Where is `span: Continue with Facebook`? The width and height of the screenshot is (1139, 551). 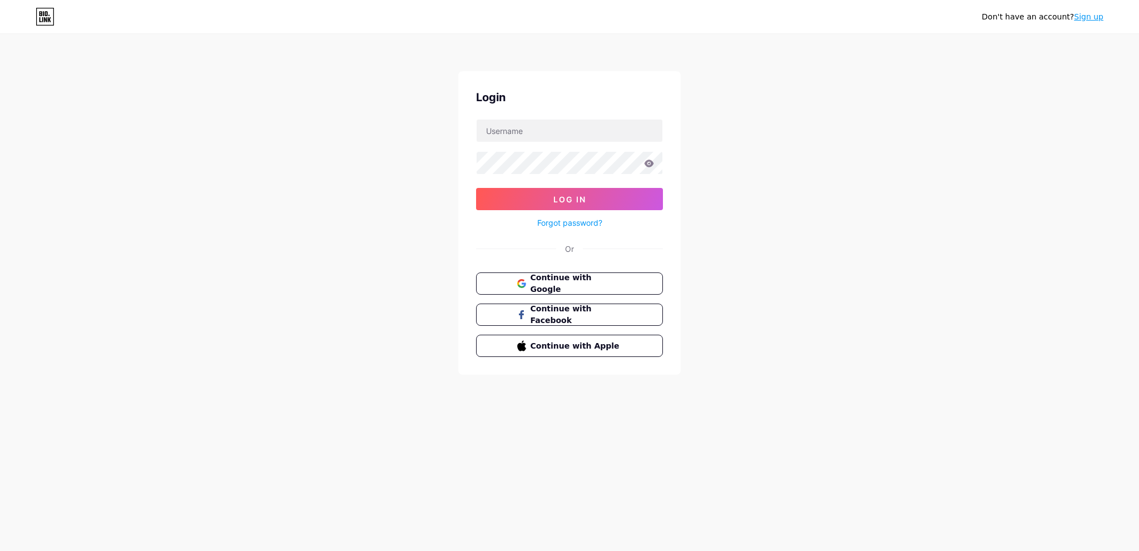 span: Continue with Facebook is located at coordinates (576, 315).